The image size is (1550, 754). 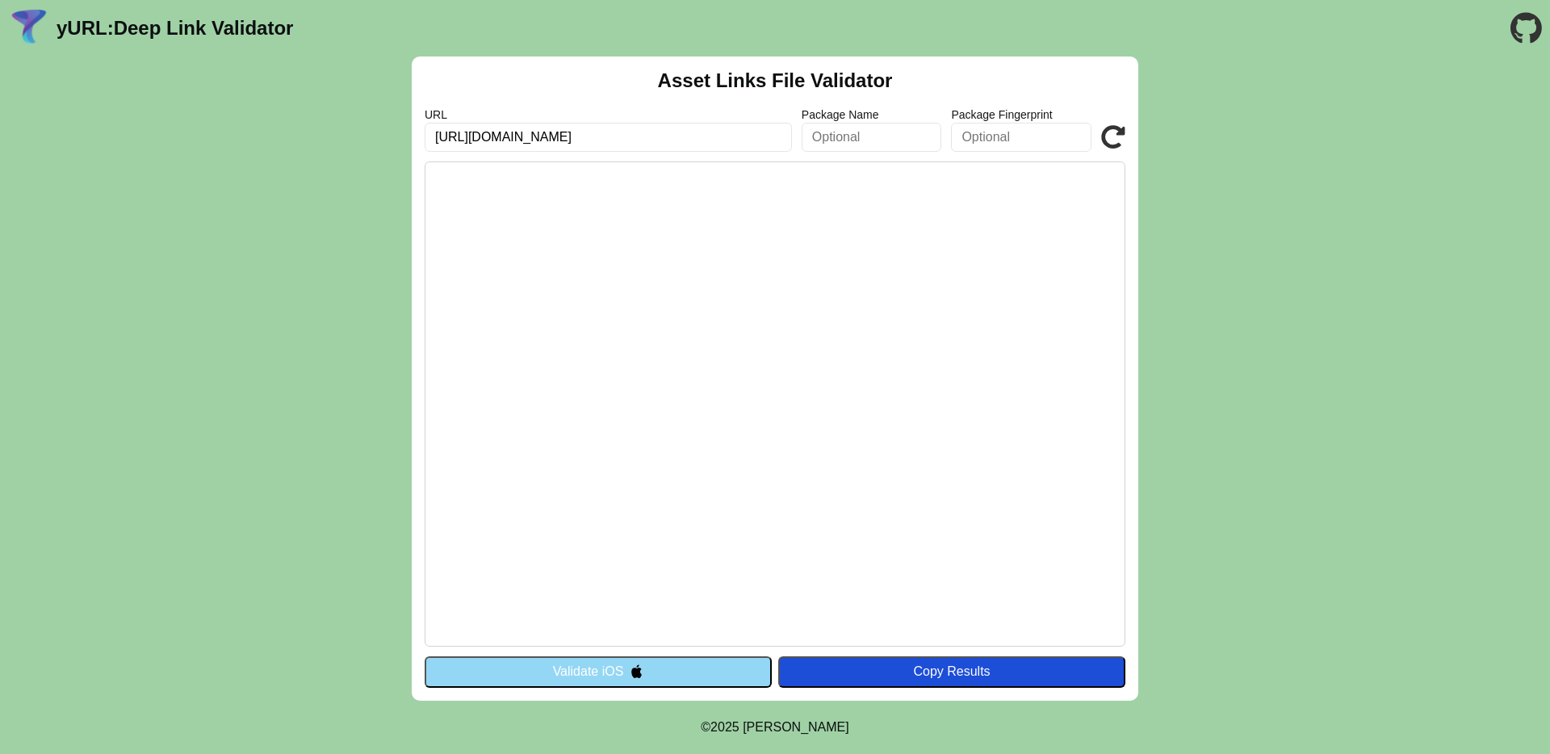 What do you see at coordinates (775, 81) in the screenshot?
I see `h2: Asset Links File Validator` at bounding box center [775, 81].